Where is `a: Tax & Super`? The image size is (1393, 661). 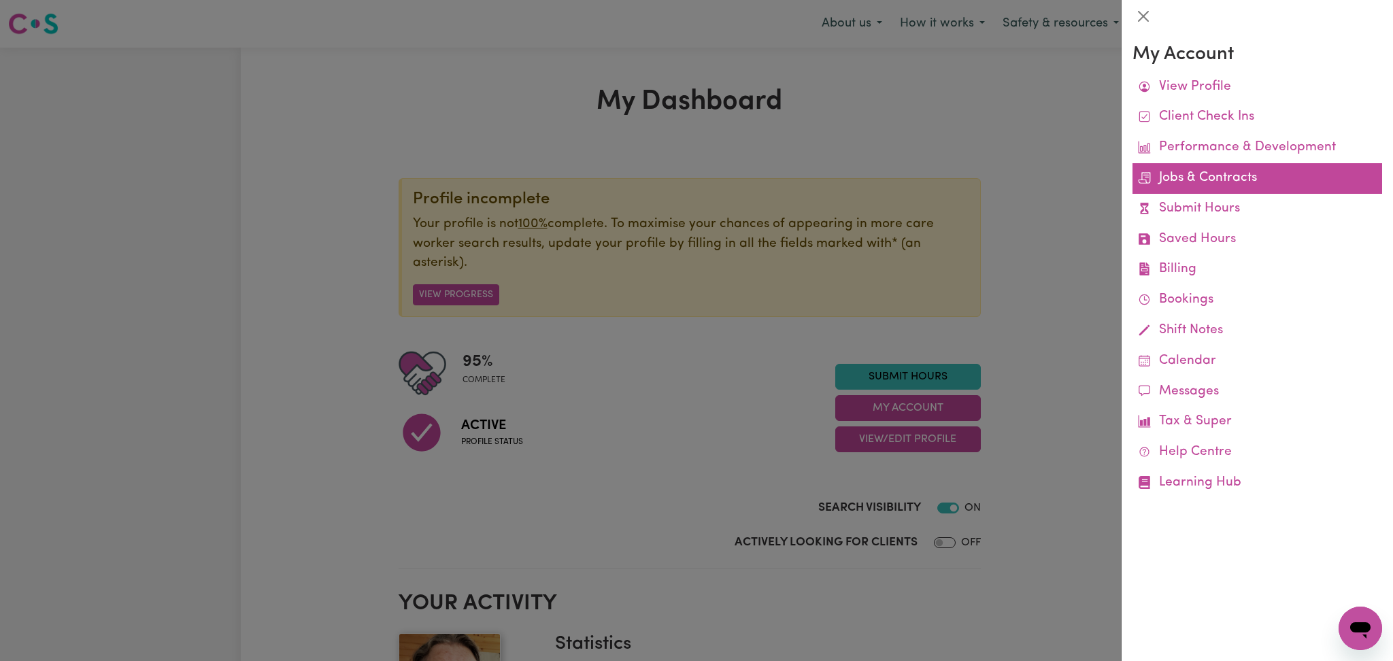 a: Tax & Super is located at coordinates (1257, 422).